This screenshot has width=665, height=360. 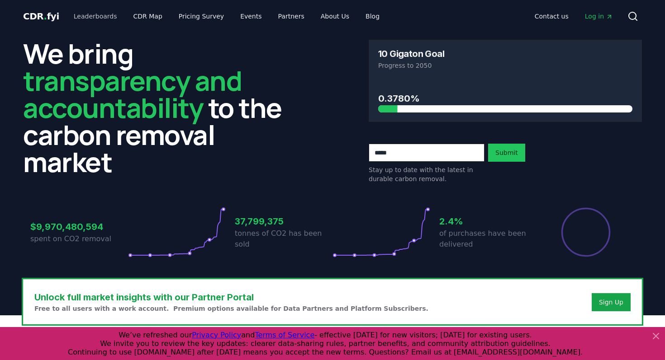 What do you see at coordinates (505, 99) in the screenshot?
I see `h3: 0.3780%` at bounding box center [505, 99].